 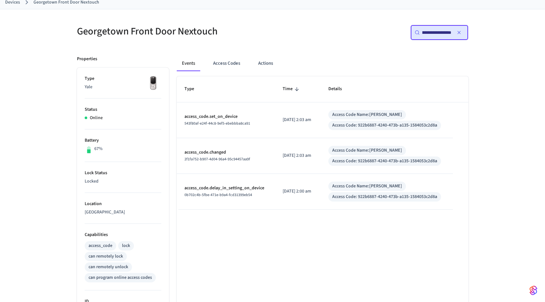 I want to click on p: Locked, so click(x=123, y=181).